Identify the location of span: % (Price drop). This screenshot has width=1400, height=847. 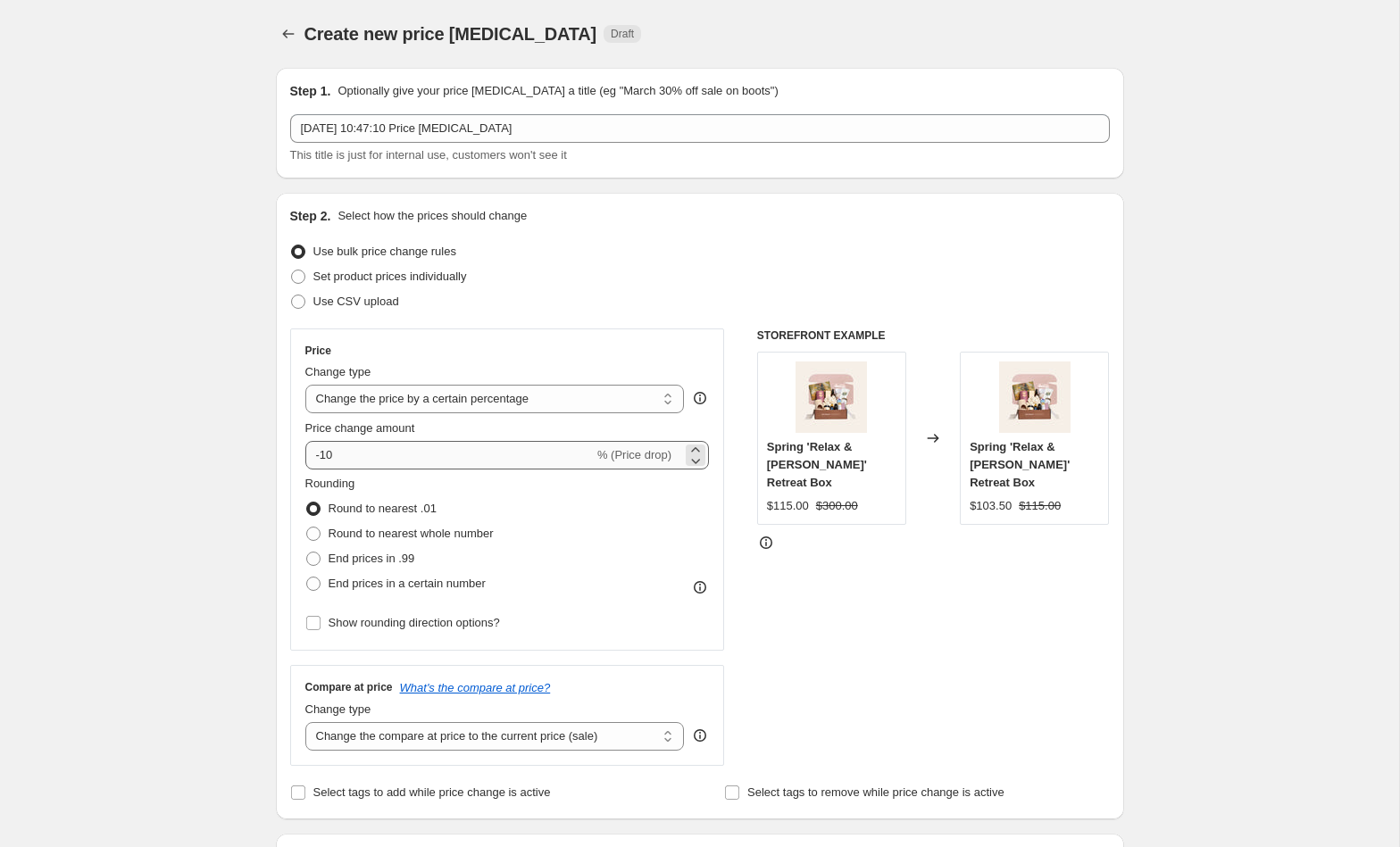
(634, 454).